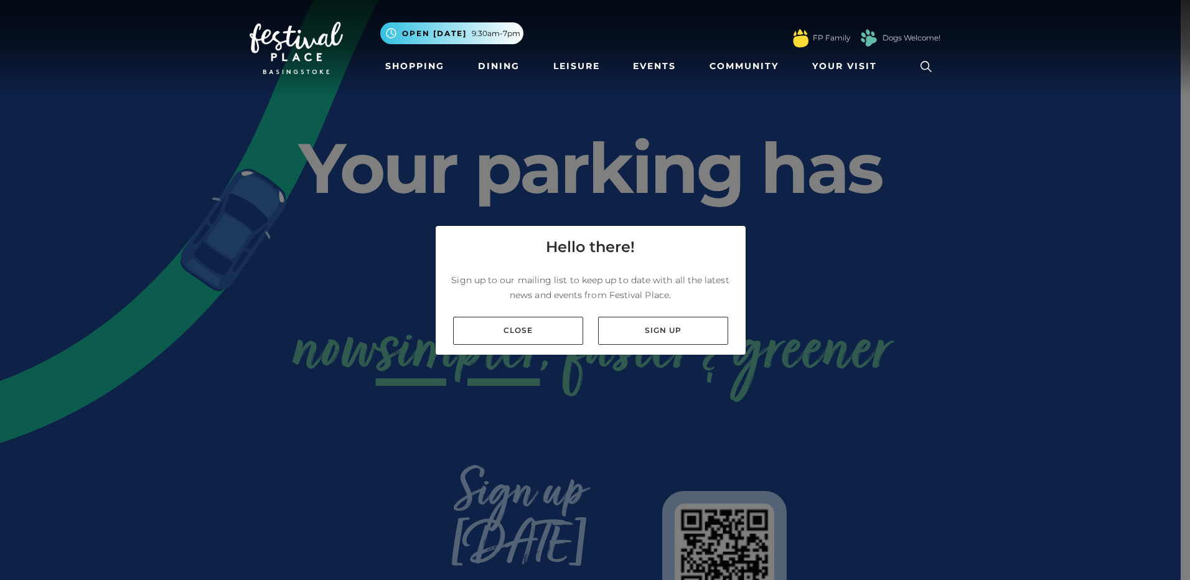 This screenshot has width=1190, height=580. Describe the element at coordinates (296, 48) in the screenshot. I see `img: Festival Place Logo` at that location.